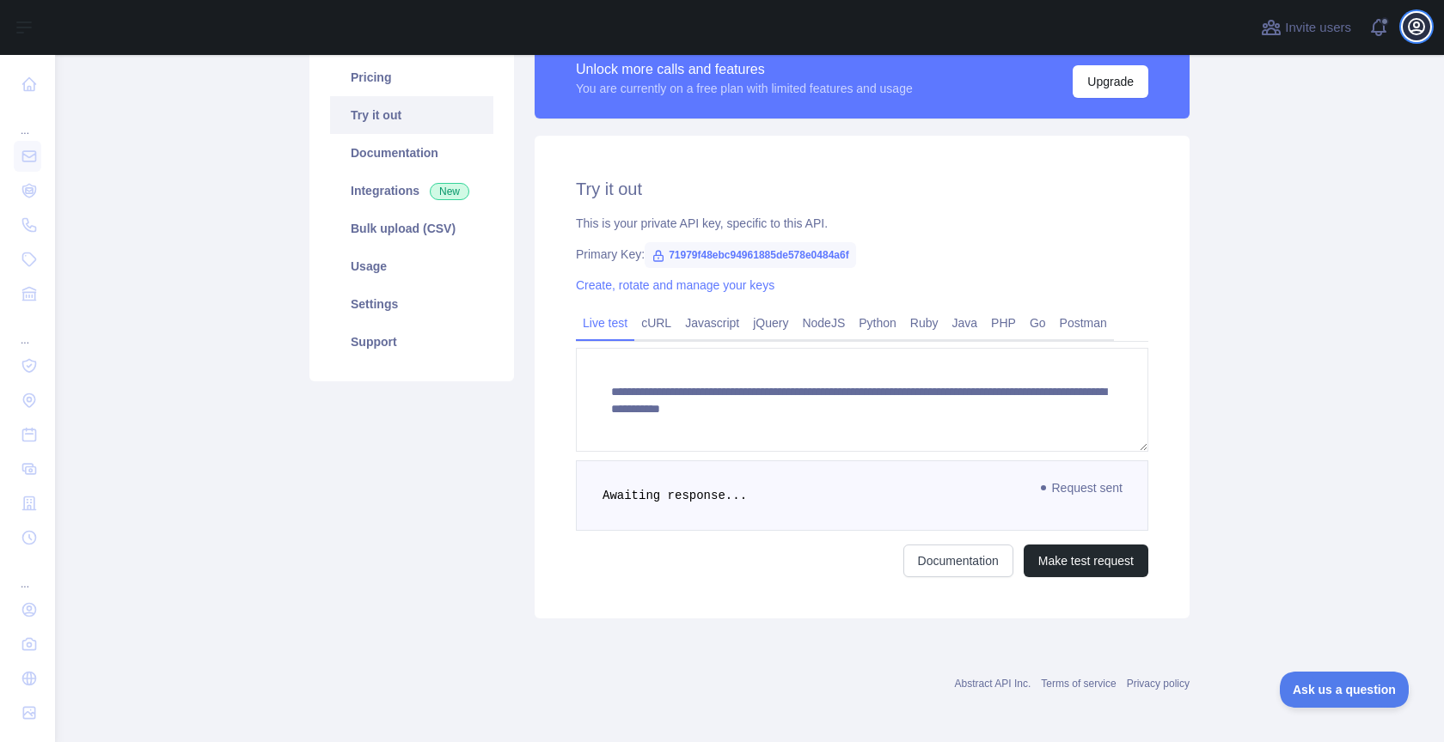  Describe the element at coordinates (1037, 323) in the screenshot. I see `a: Go` at that location.